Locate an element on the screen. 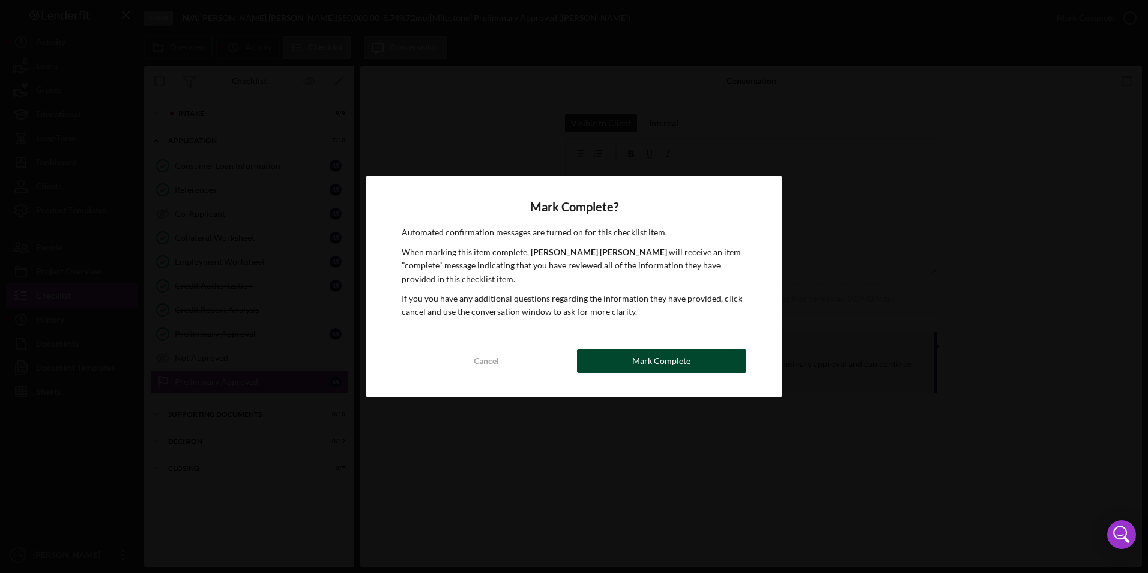 The width and height of the screenshot is (1148, 573). button: Mark Complete is located at coordinates (662, 361).